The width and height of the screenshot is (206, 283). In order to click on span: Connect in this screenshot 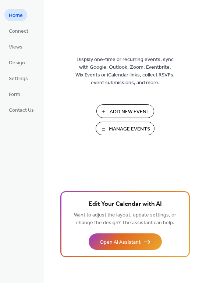, I will do `click(18, 31)`.